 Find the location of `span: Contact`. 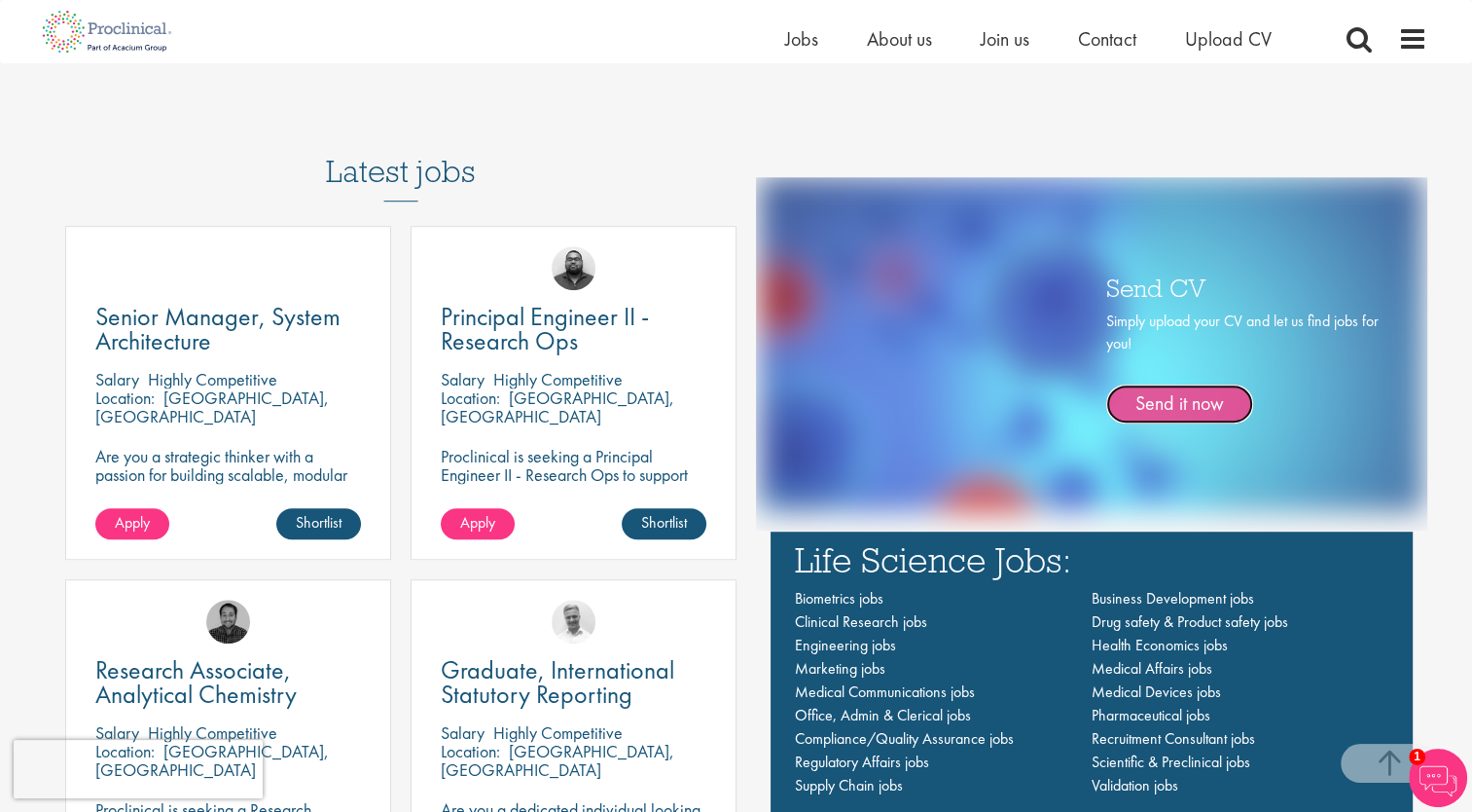

span: Contact is located at coordinates (1107, 39).